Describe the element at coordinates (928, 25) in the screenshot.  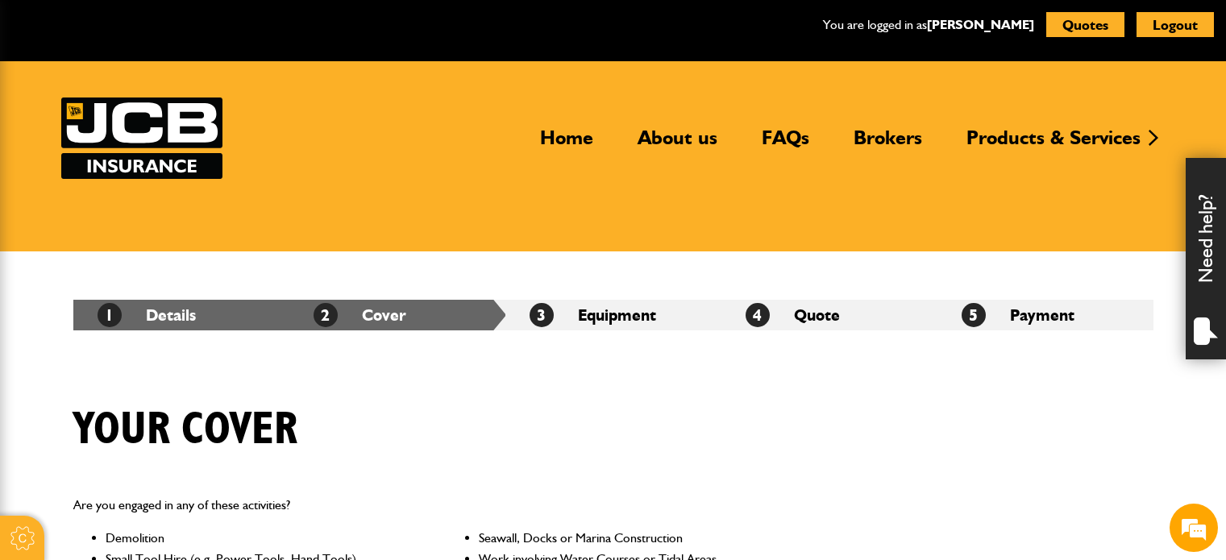
I see `p: You are logged in as` at that location.